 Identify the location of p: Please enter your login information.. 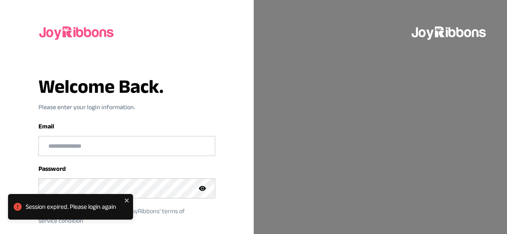
(127, 107).